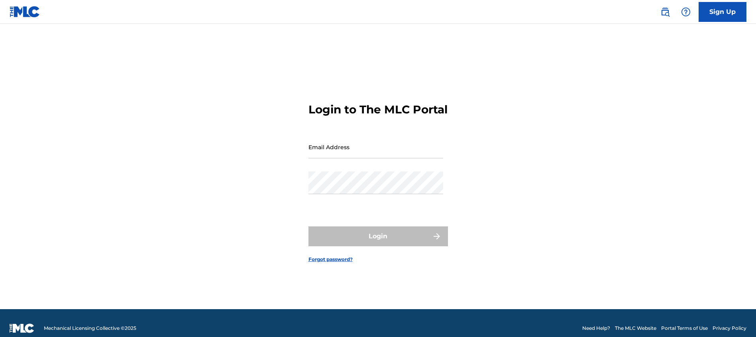  Describe the element at coordinates (22, 329) in the screenshot. I see `img: logo` at that location.